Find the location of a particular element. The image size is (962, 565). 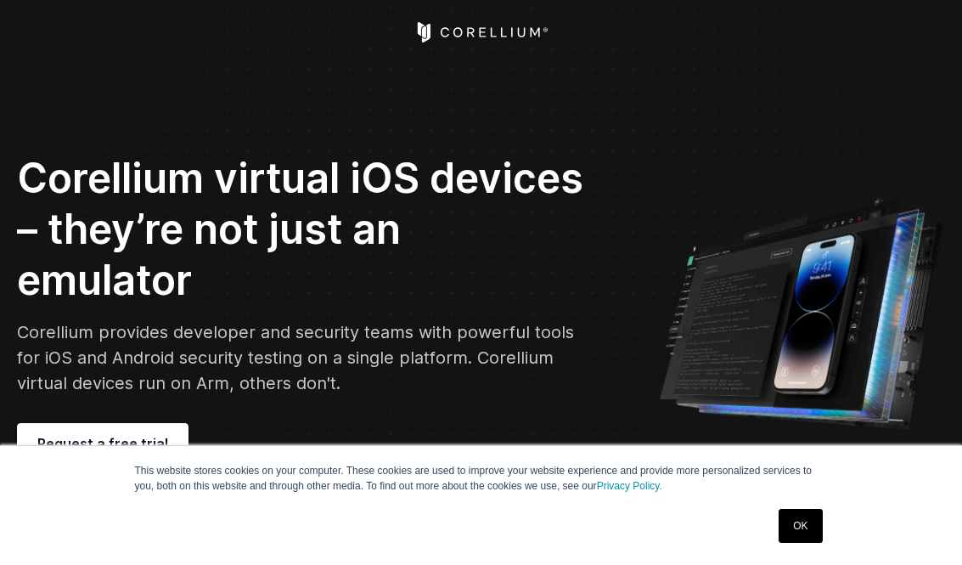

a: Request a free trial is located at coordinates (103, 443).